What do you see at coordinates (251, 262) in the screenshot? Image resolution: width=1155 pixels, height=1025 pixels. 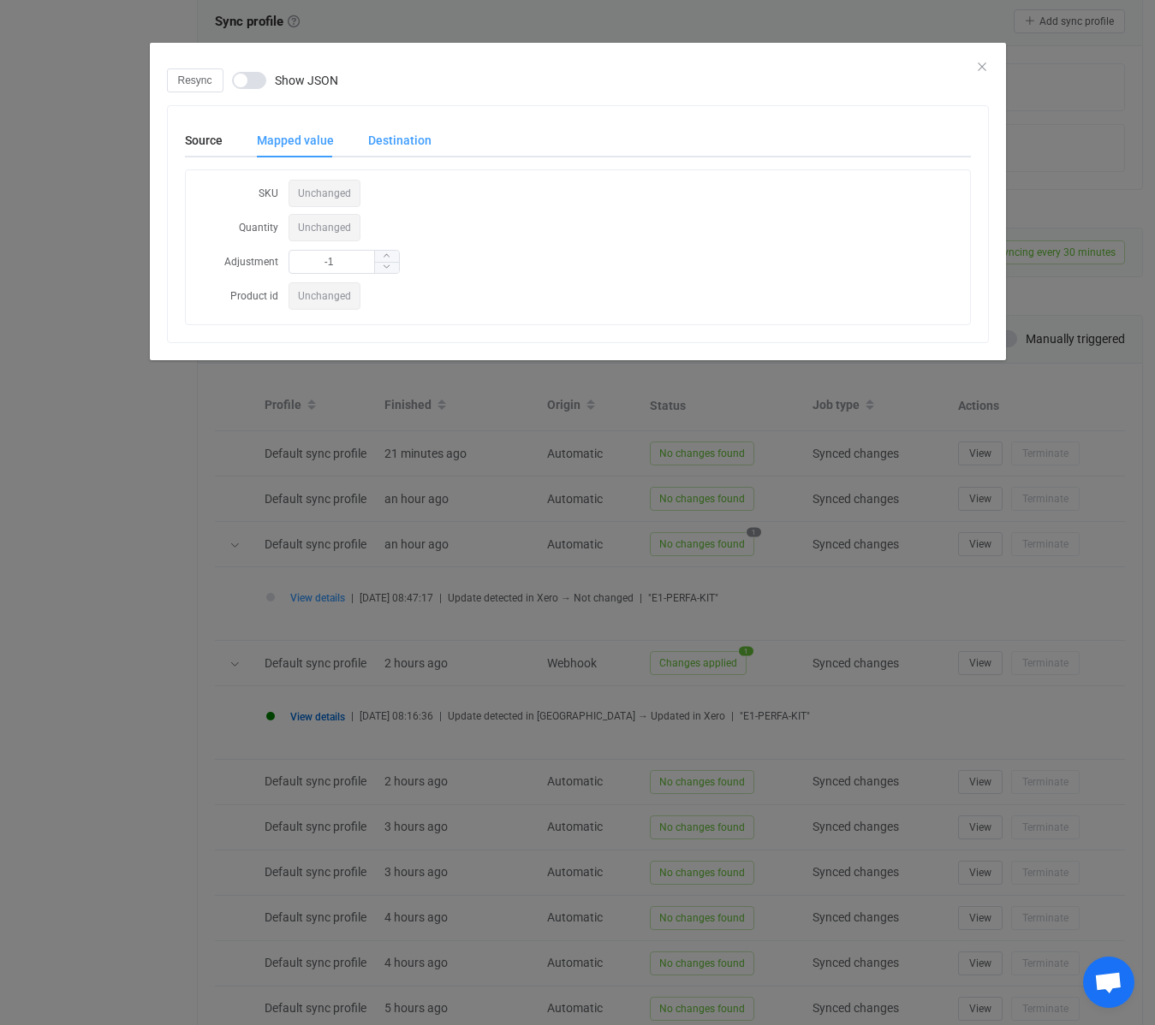 I see `span: Adjustment` at bounding box center [251, 262].